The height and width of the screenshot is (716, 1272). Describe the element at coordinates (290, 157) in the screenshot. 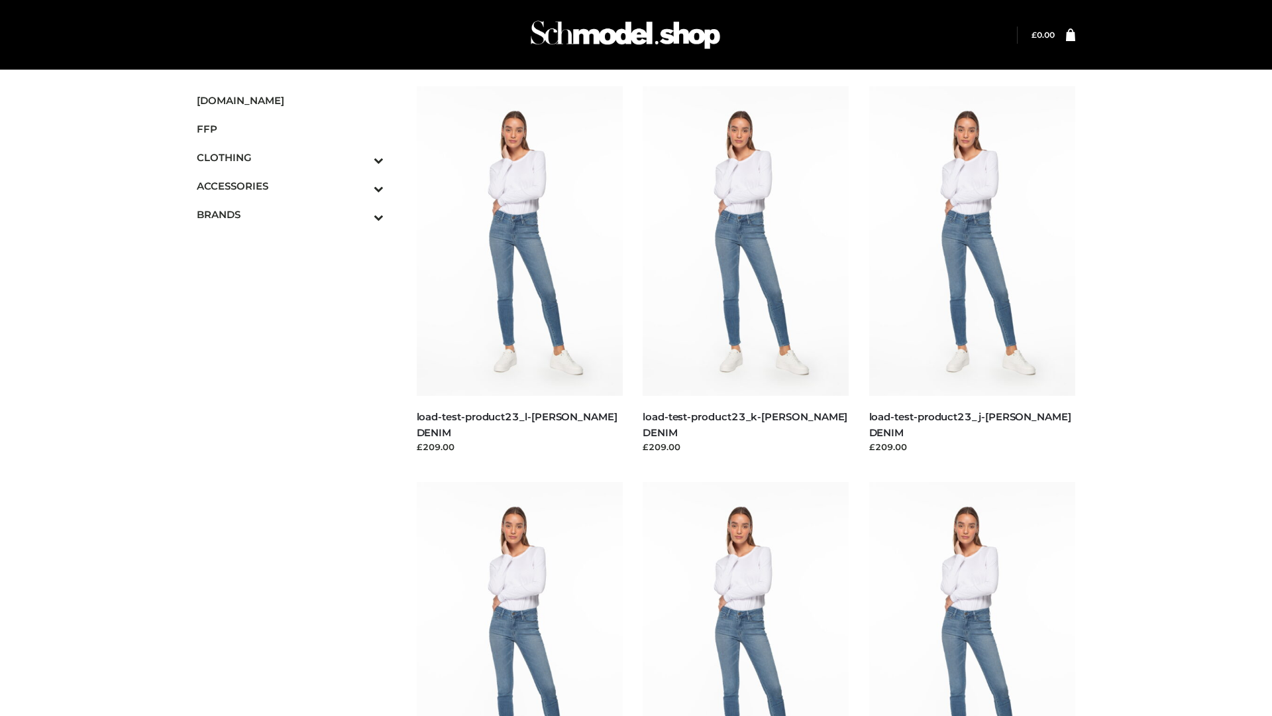

I see `span: CLOTHING` at that location.